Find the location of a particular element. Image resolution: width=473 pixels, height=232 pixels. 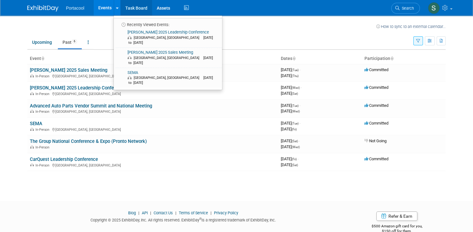

a: Search is located at coordinates (405, 8).